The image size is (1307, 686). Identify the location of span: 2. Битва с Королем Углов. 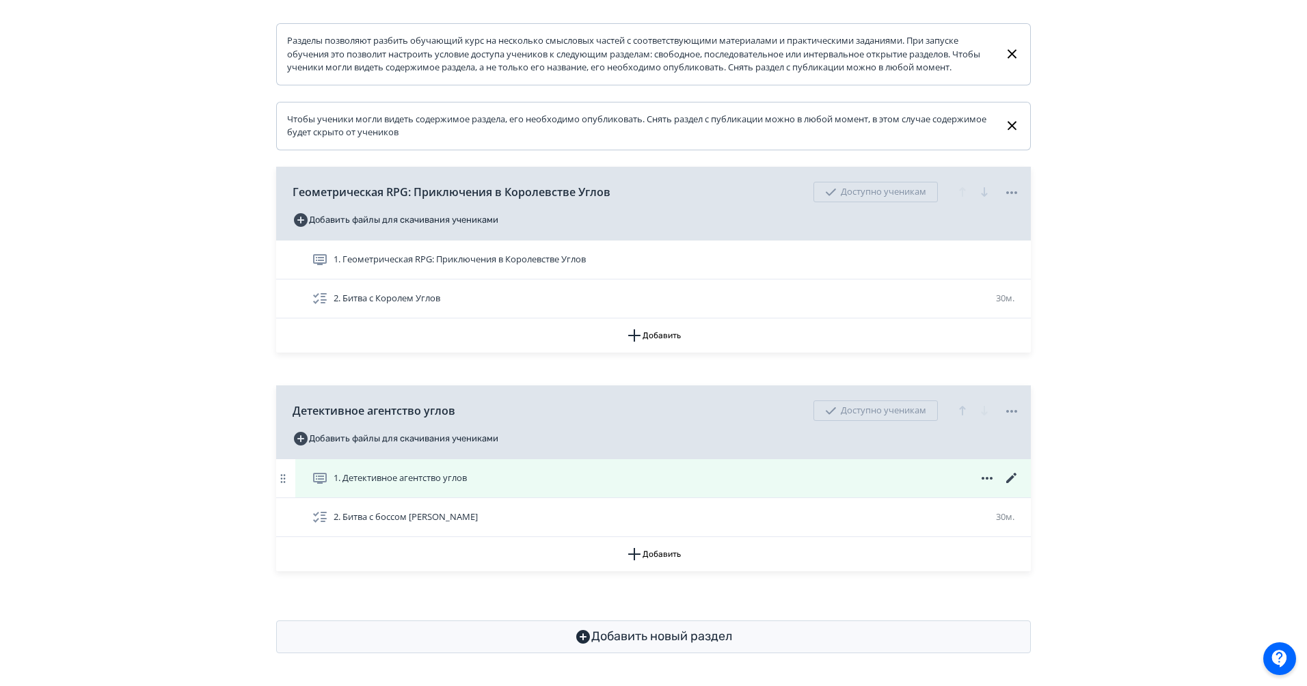
(387, 299).